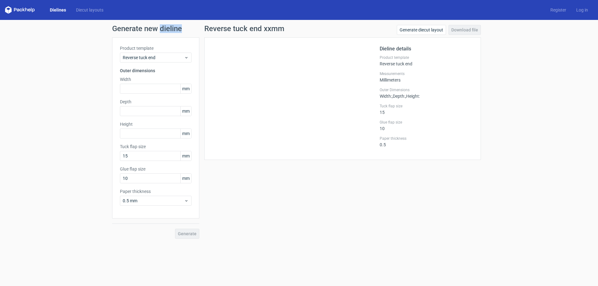 Image resolution: width=598 pixels, height=286 pixels. Describe the element at coordinates (558, 10) in the screenshot. I see `a: Register` at that location.